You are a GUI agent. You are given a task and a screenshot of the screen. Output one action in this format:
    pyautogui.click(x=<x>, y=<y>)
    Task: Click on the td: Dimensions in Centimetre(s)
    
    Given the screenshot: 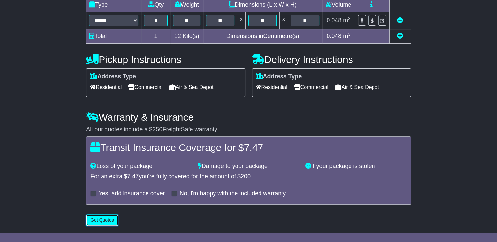 What is the action you would take?
    pyautogui.click(x=262, y=36)
    